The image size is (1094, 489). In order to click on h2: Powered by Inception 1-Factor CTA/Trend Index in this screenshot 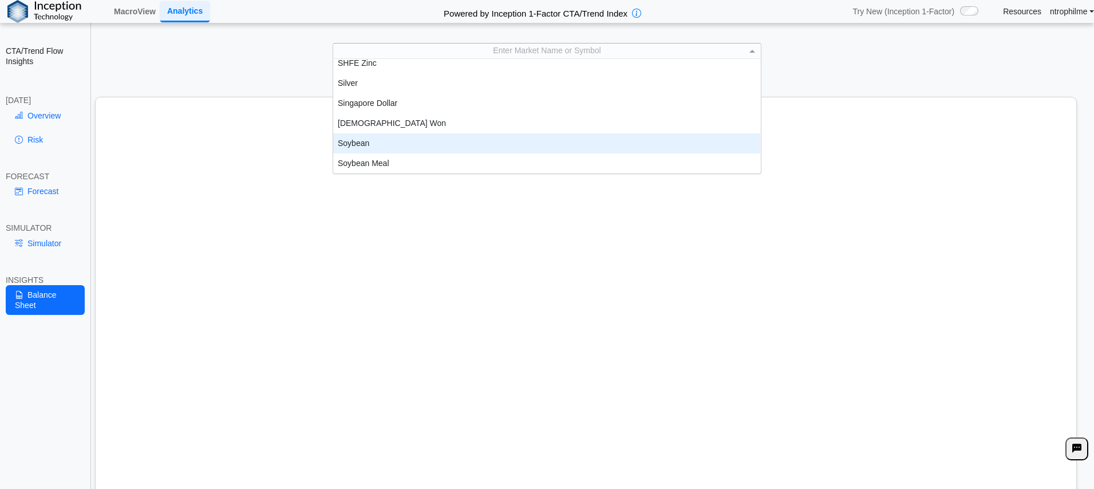, I will do `click(535, 11)`.